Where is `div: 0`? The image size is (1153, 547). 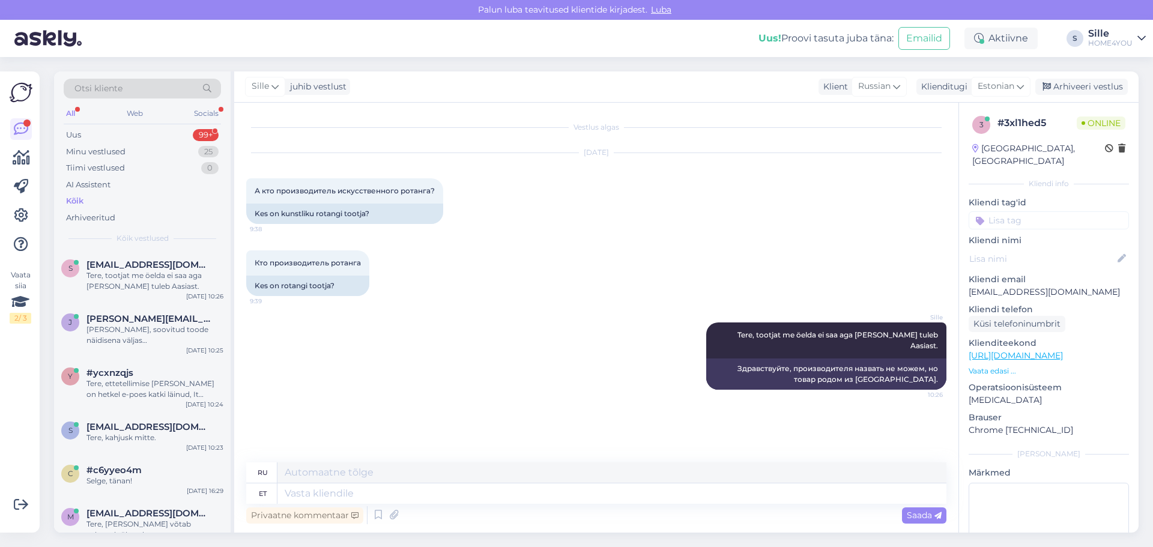 div: 0 is located at coordinates (210, 168).